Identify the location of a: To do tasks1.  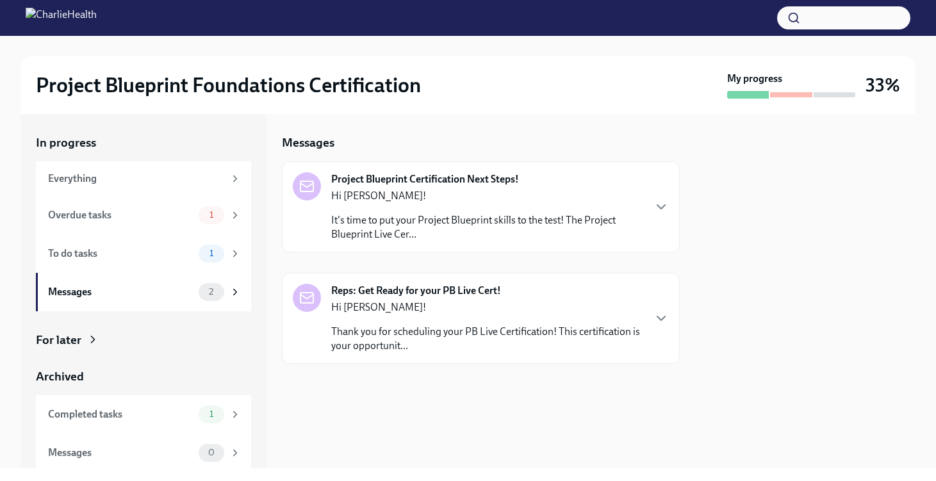
(144, 254).